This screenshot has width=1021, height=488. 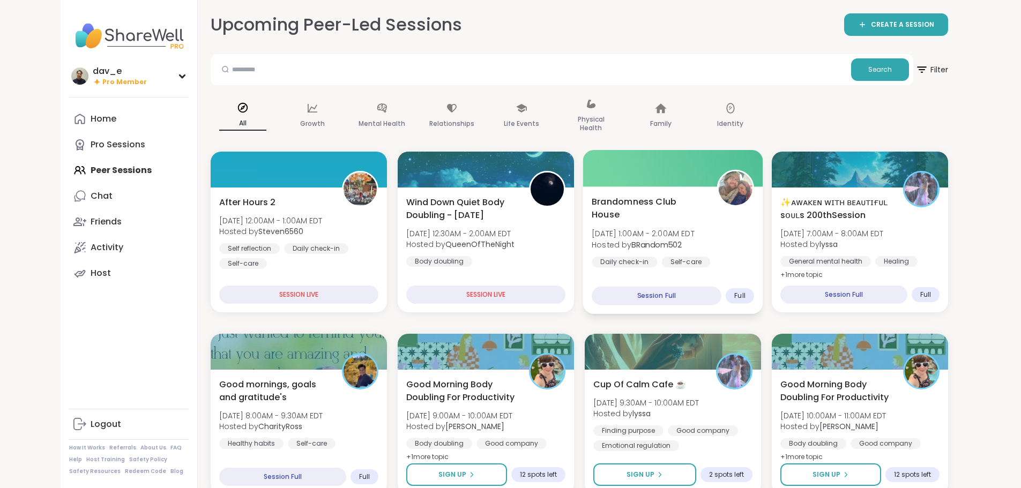 What do you see at coordinates (897, 25) in the screenshot?
I see `a: CREATE A SESSION` at bounding box center [897, 25].